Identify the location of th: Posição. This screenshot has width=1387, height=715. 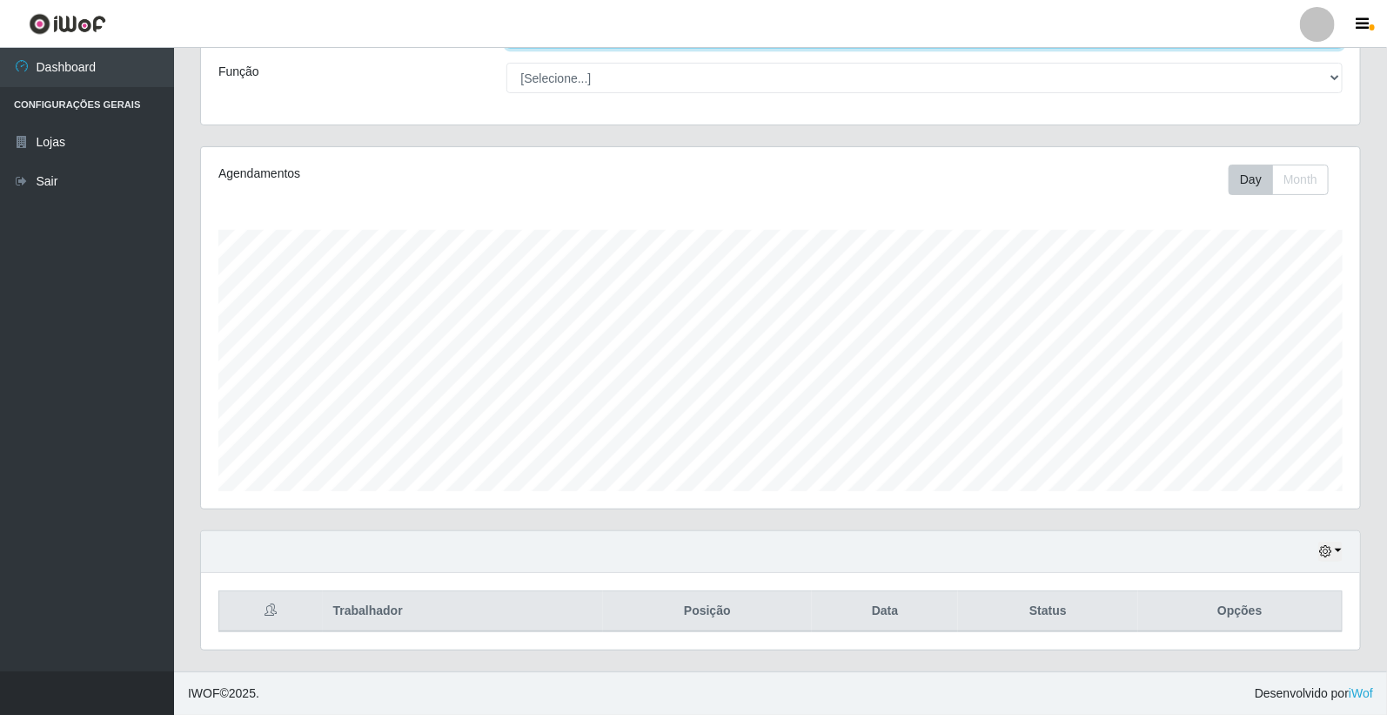
(708, 611).